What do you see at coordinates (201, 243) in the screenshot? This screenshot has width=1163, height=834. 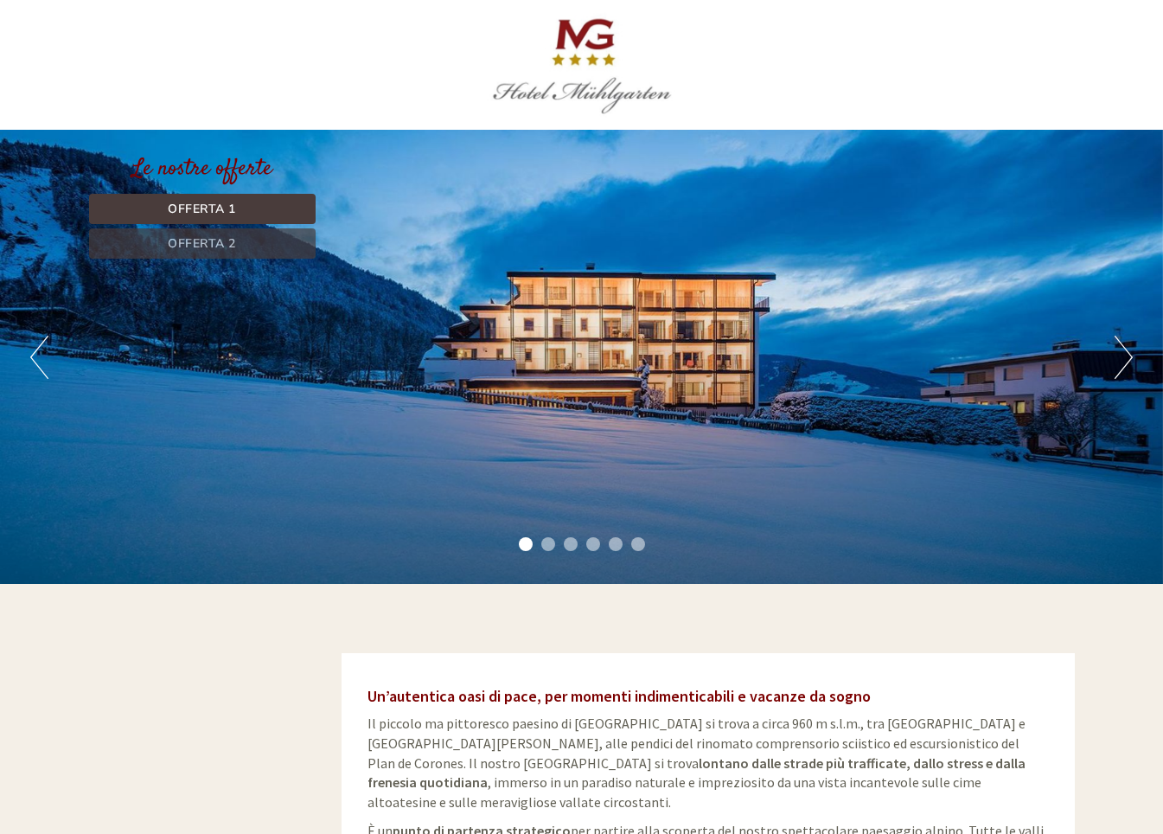 I see `span: Offerta 2` at bounding box center [201, 243].